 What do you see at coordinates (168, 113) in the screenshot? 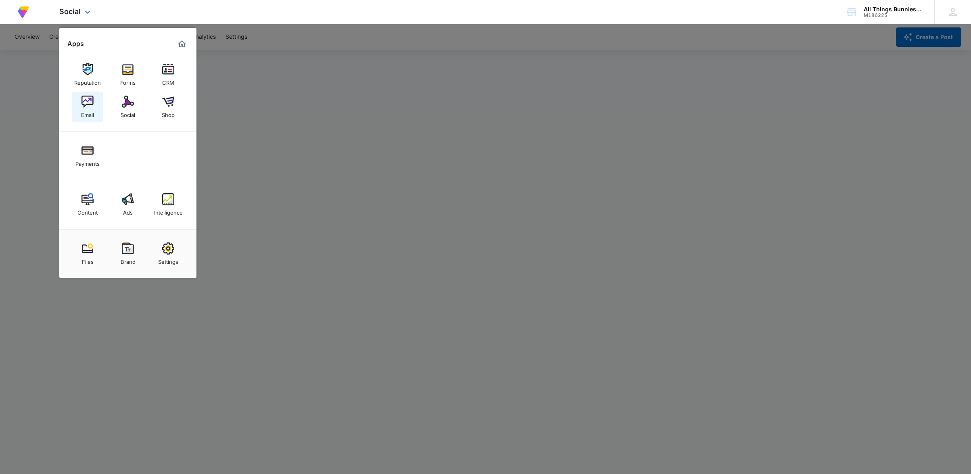
I see `div: Shop` at bounding box center [168, 113].